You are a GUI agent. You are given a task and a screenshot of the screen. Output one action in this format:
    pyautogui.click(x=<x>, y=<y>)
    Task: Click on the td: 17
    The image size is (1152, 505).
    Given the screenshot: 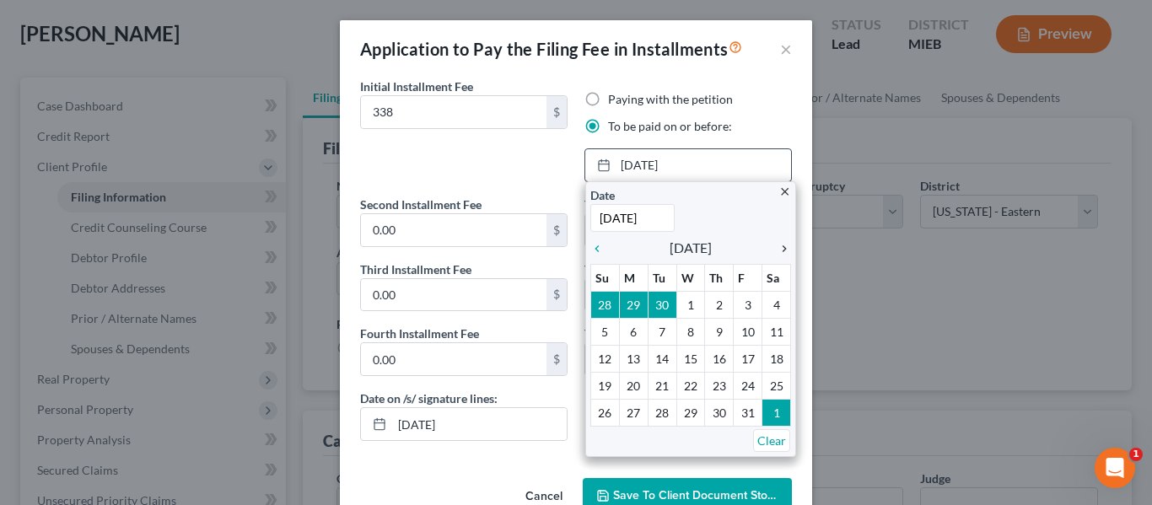 What is the action you would take?
    pyautogui.click(x=748, y=358)
    